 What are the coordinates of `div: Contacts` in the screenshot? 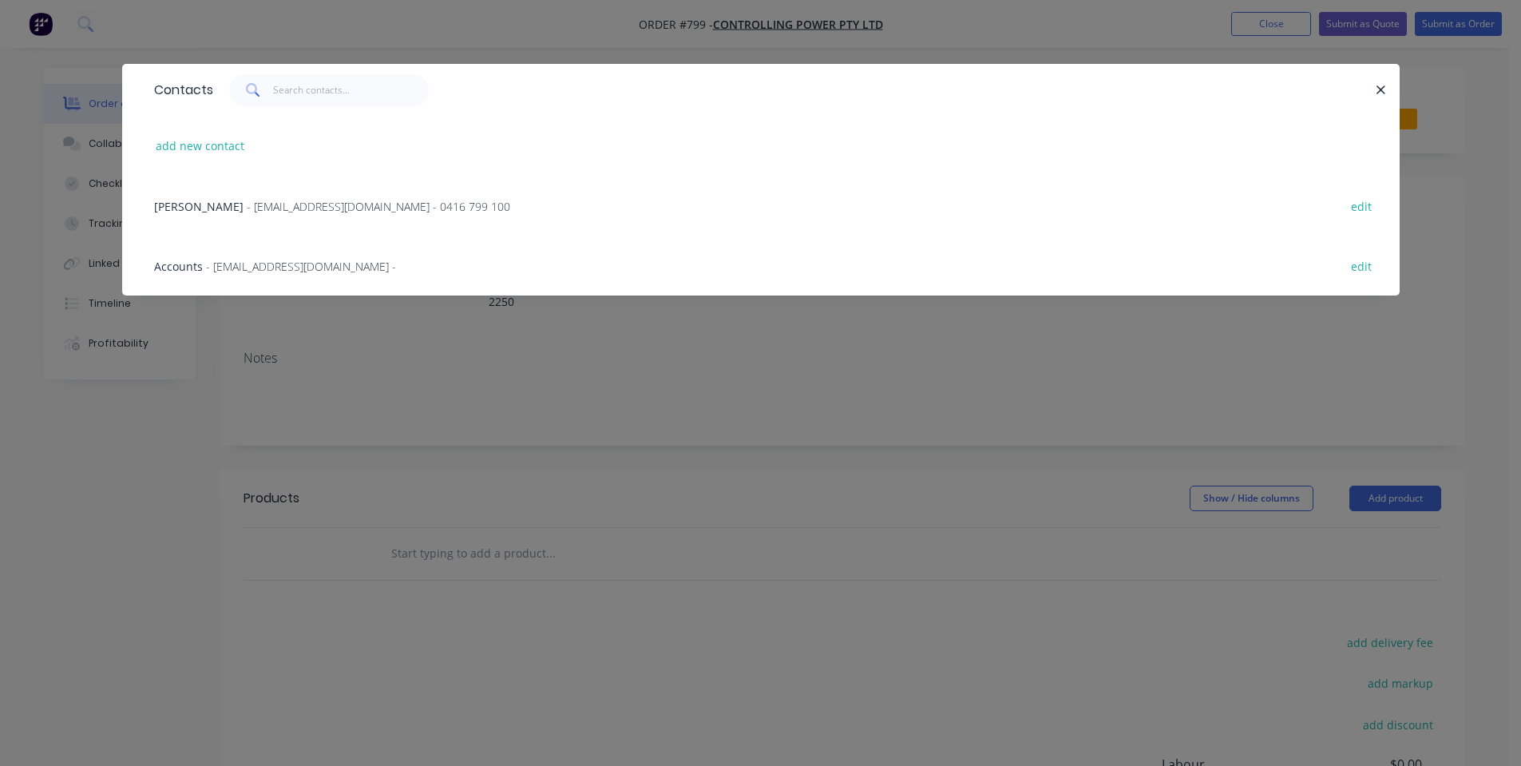 It's located at (180, 90).